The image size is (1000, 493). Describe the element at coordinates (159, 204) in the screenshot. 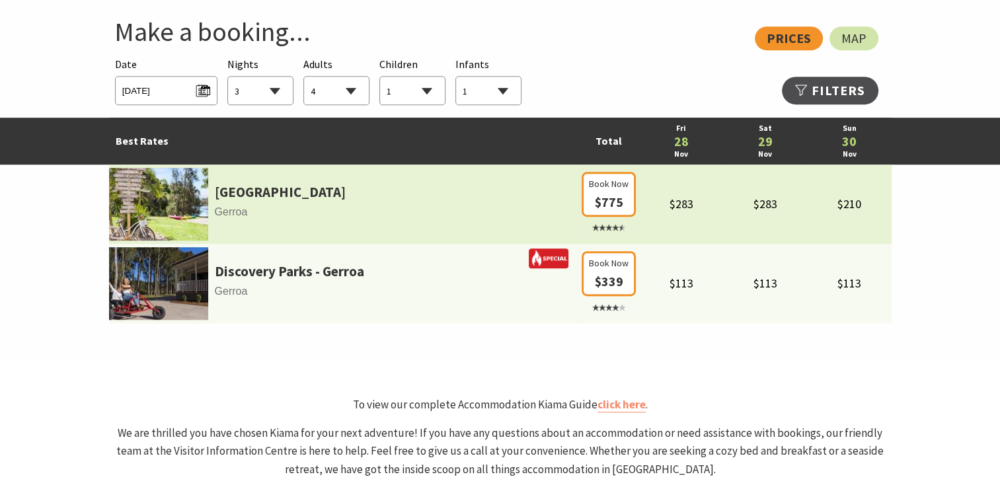

I see `img: 341340-primary-01e7c4ec-2bb2-4952-9e85-574f5e777e2c.jpg` at that location.